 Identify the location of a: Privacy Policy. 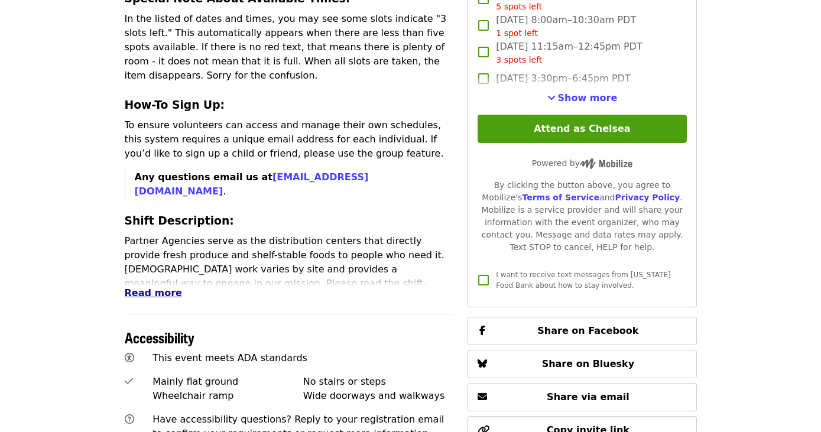
(647, 197).